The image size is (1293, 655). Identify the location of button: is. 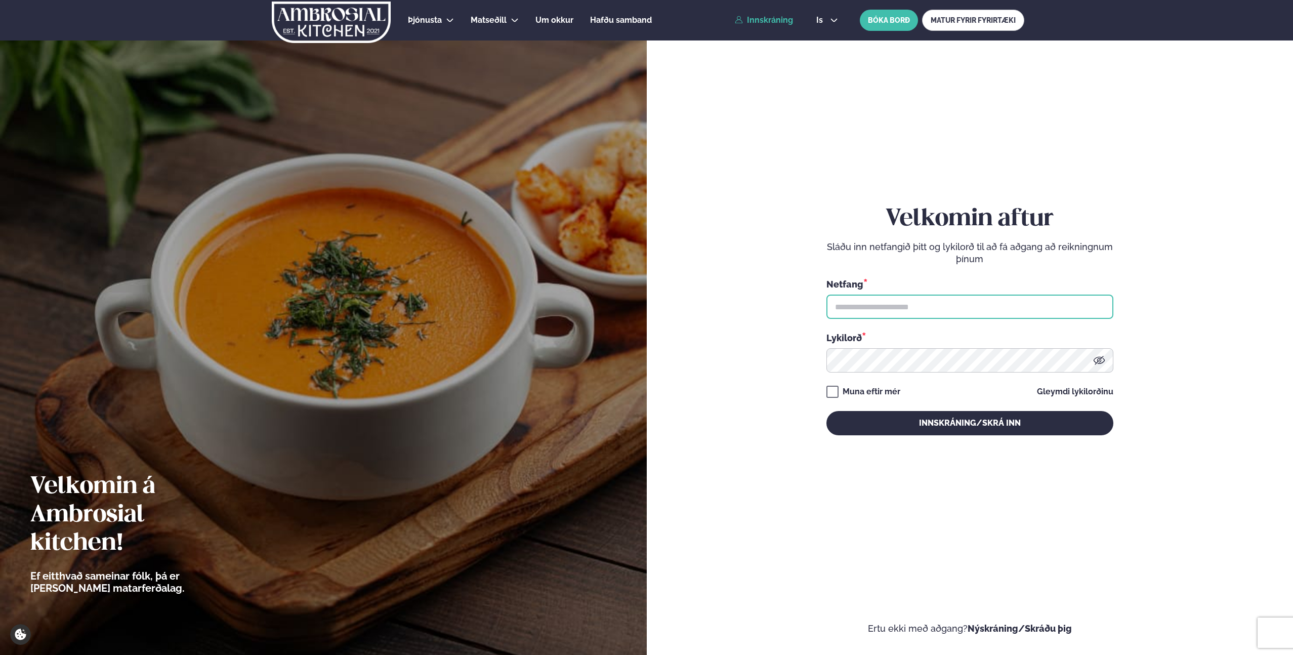
(827, 20).